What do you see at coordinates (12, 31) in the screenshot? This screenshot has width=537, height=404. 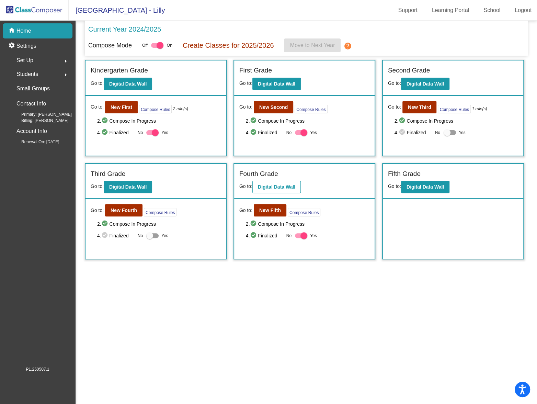 I see `mat-icon: home` at bounding box center [12, 31].